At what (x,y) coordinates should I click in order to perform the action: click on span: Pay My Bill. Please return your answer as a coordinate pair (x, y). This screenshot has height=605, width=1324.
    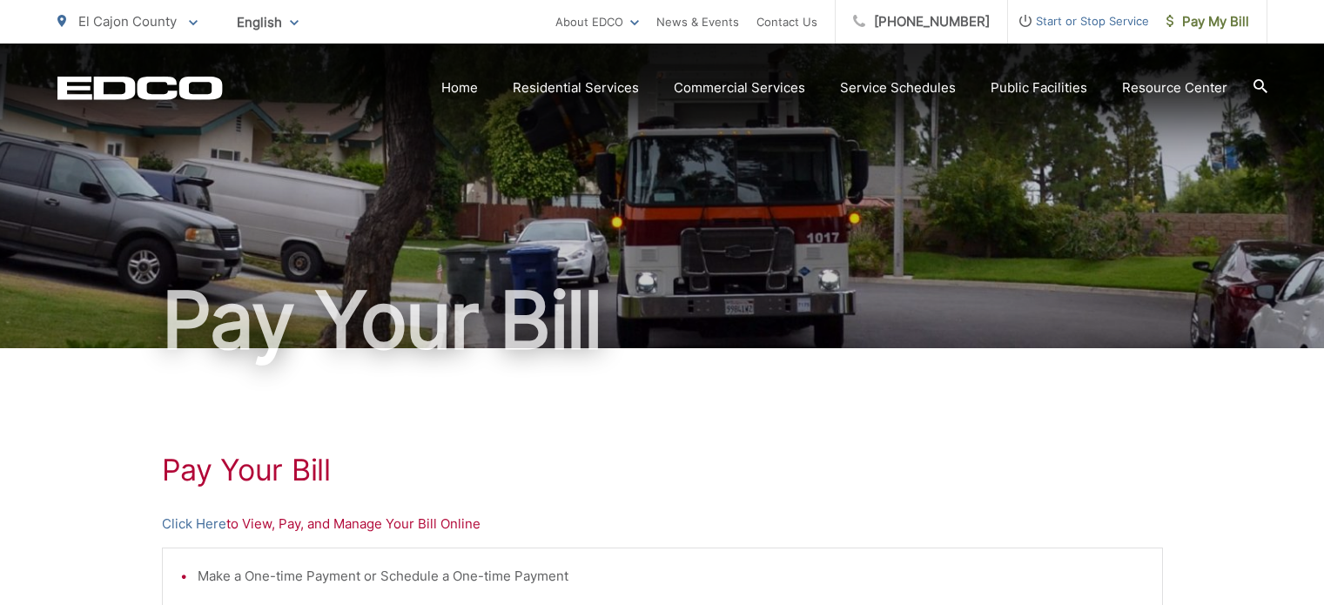
    Looking at the image, I should click on (1207, 22).